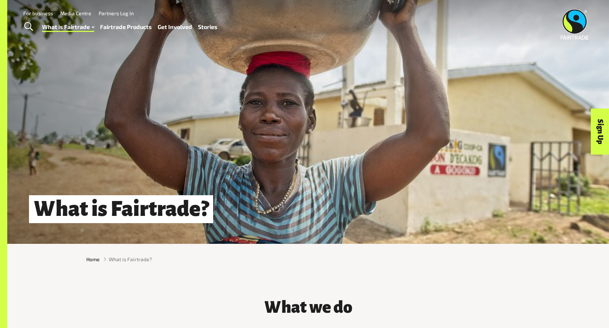  I want to click on img: Fairtrade Australia New Zealand logo, so click(574, 24).